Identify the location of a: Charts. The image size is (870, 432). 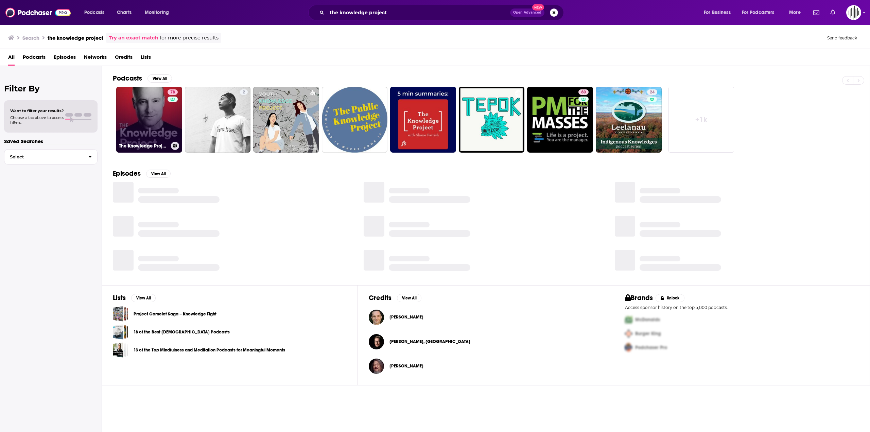
(124, 13).